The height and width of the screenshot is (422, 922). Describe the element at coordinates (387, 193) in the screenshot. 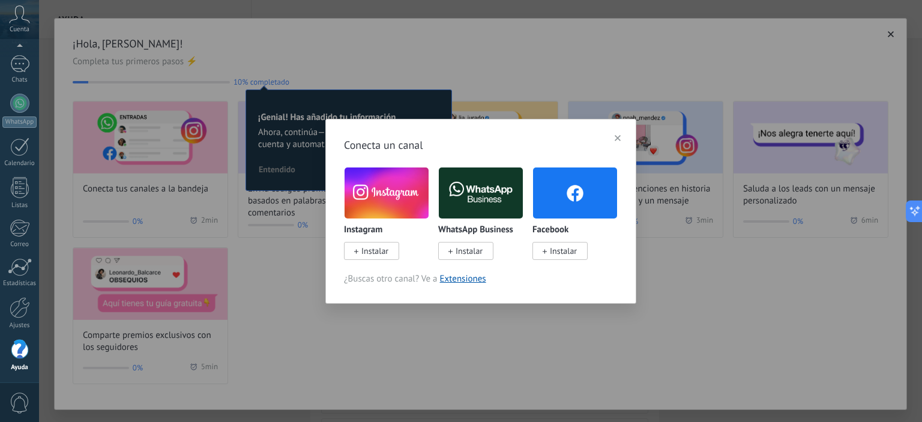

I see `img: instagram.png` at that location.